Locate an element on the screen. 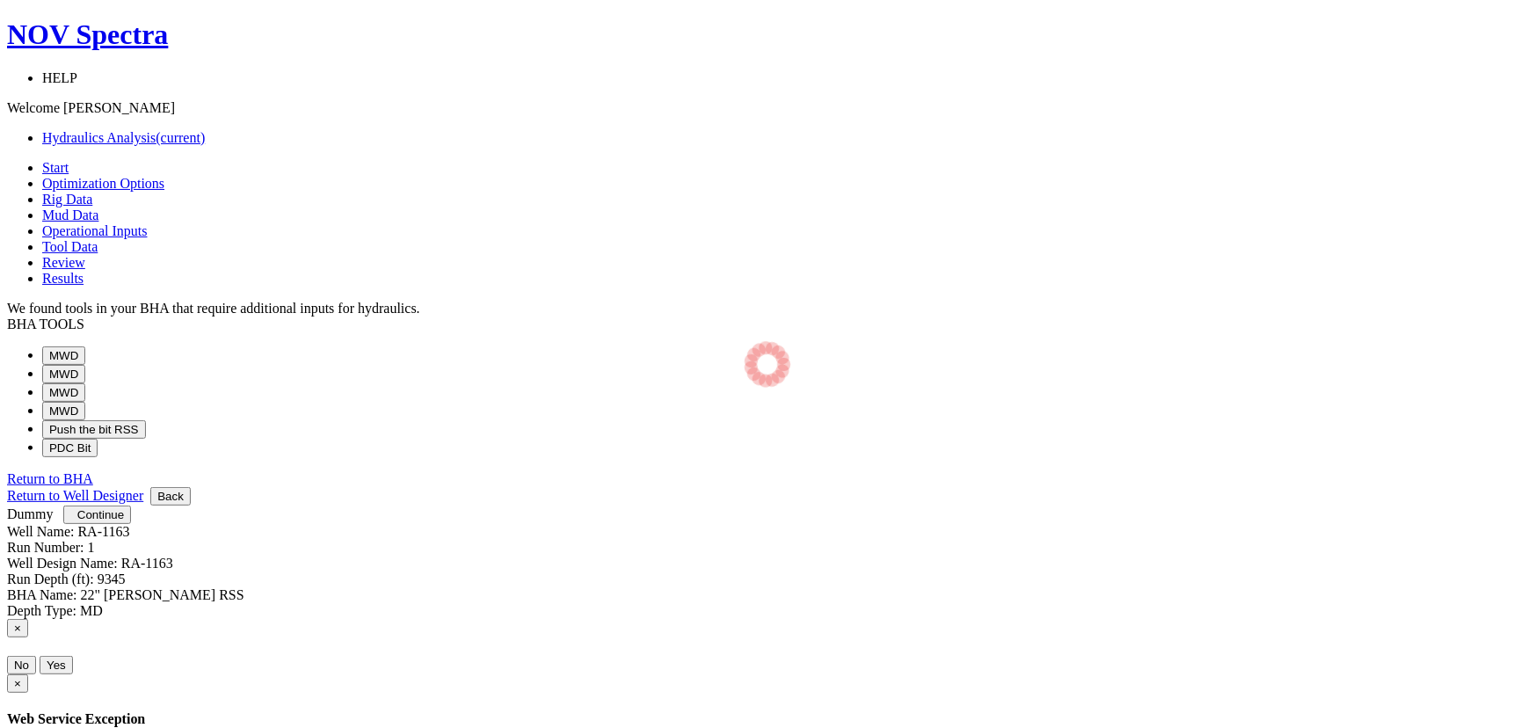  a: Results is located at coordinates (62, 278).